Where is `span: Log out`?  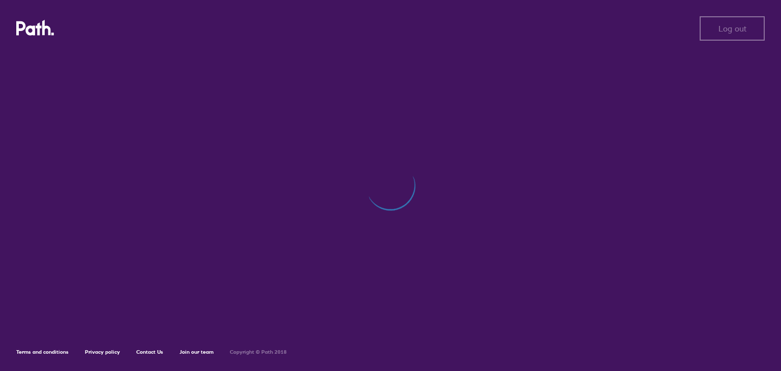
span: Log out is located at coordinates (732, 28).